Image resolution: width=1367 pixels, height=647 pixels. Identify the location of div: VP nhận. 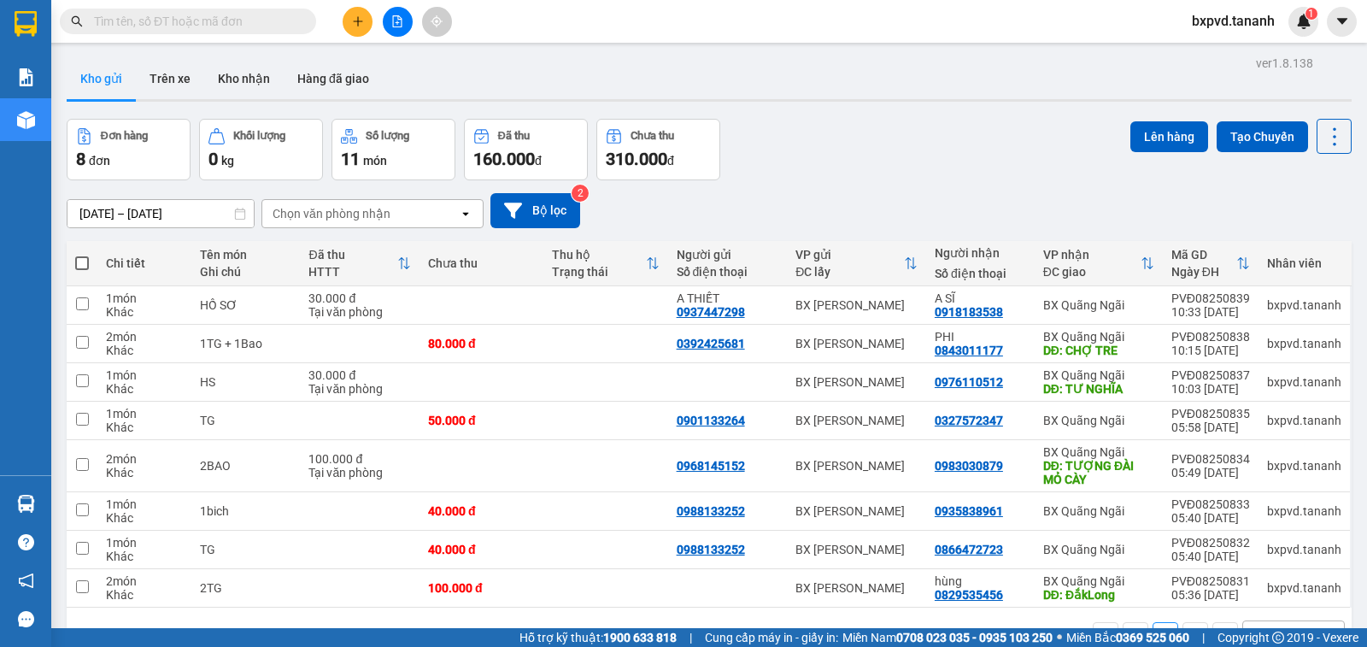
(1092, 255).